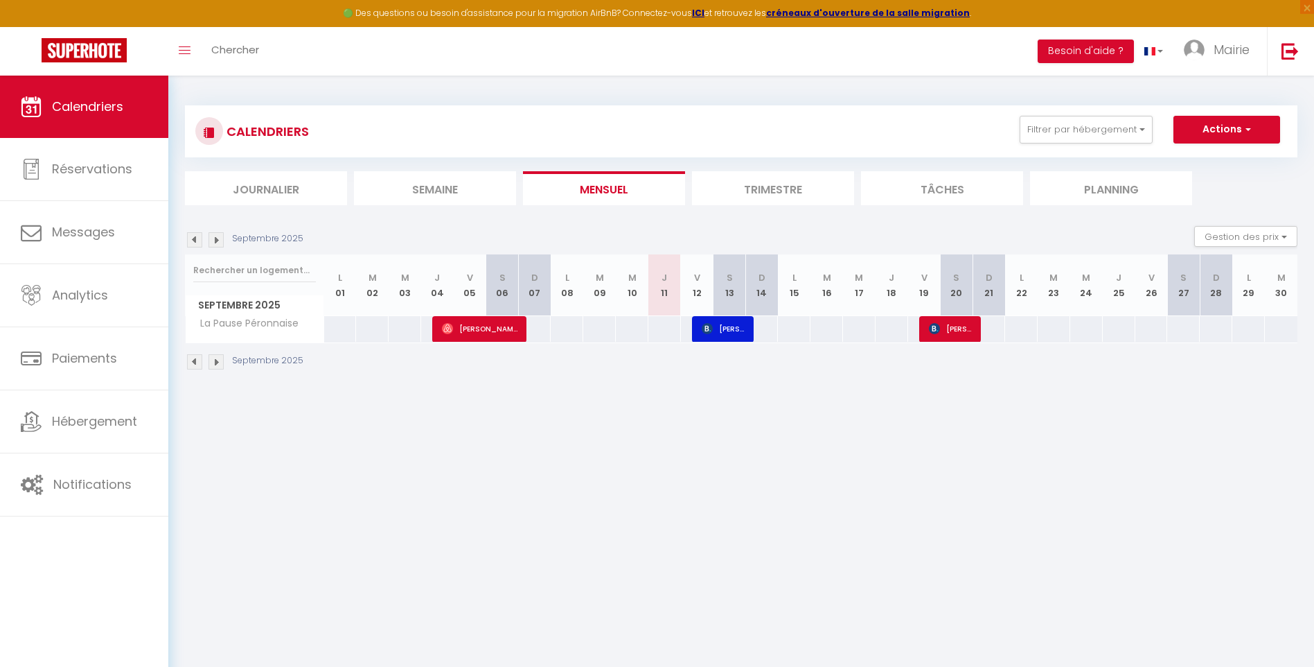  Describe the element at coordinates (245, 324) in the screenshot. I see `span: La Pause Péronnaise` at that location.